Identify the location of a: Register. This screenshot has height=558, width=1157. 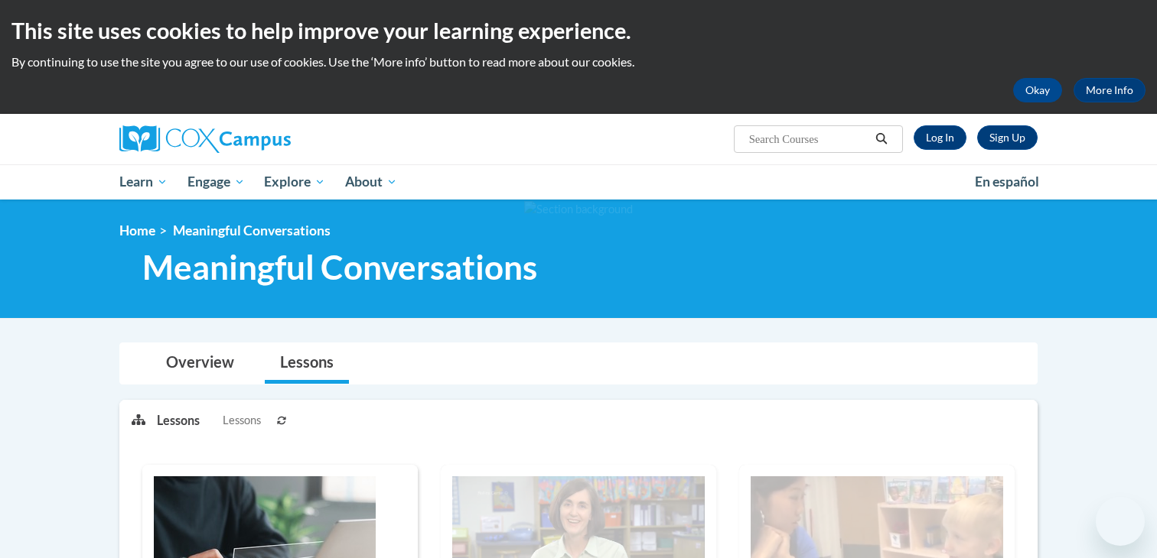
(1007, 138).